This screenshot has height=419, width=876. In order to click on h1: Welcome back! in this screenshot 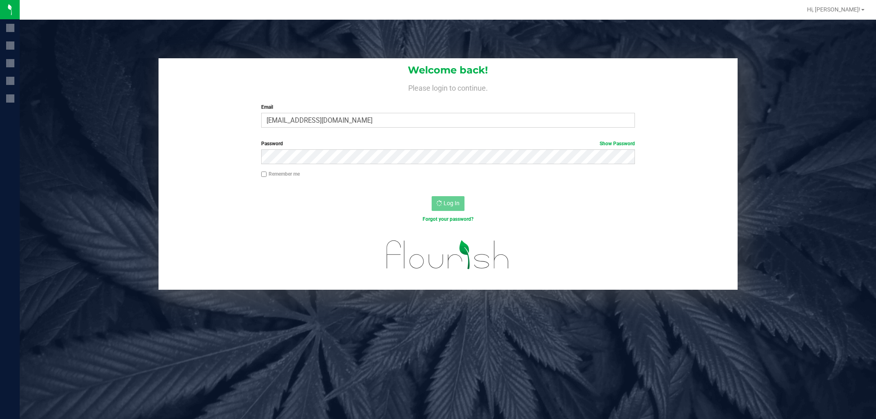, I will do `click(448, 70)`.